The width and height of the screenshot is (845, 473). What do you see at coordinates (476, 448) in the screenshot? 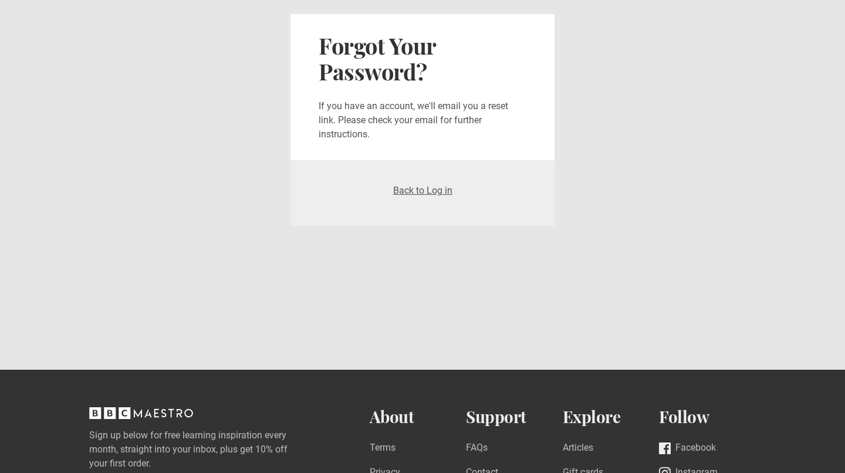
I see `a: FAQs` at bounding box center [476, 448].